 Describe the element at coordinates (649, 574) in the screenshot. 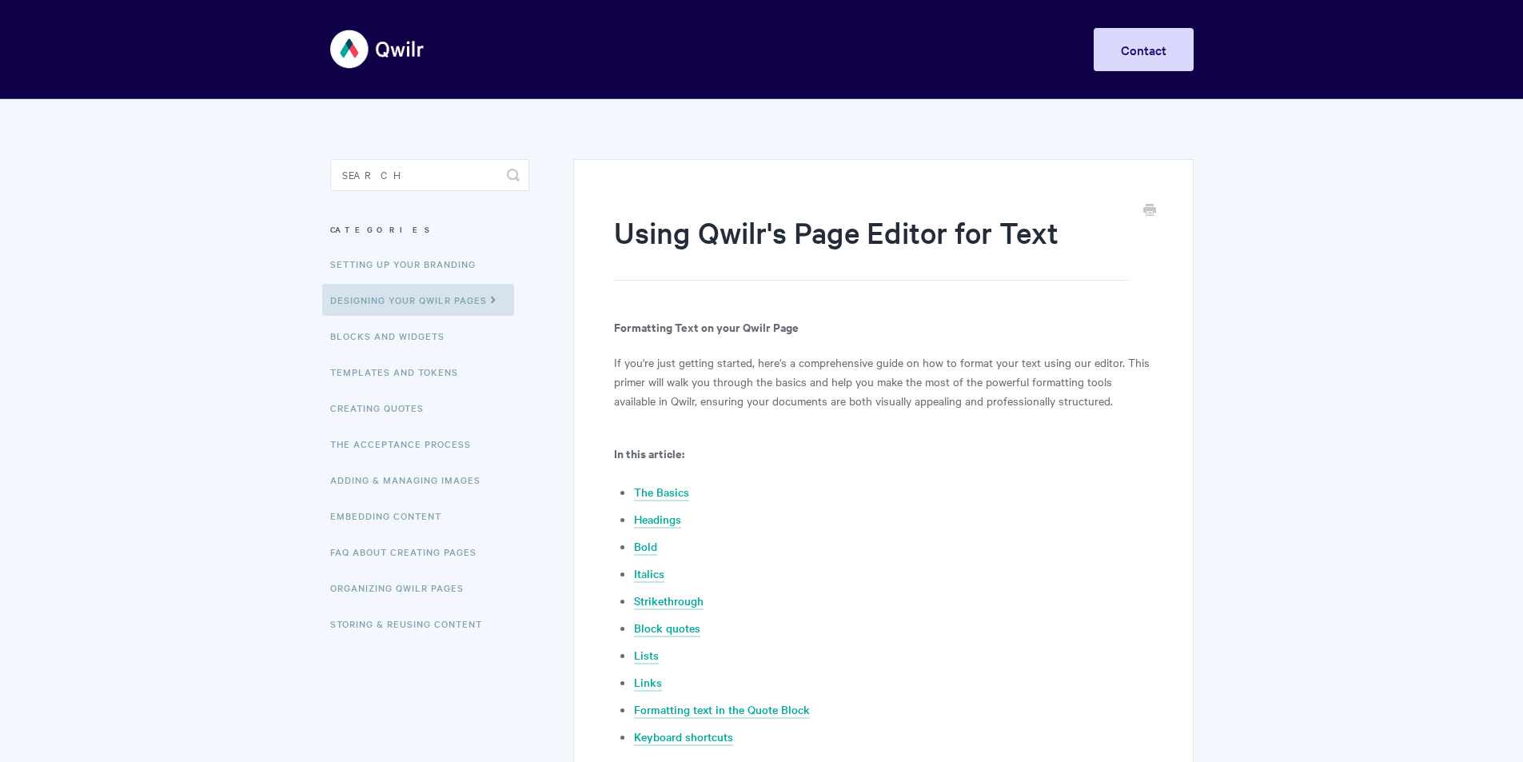

I see `a: Italics` at that location.